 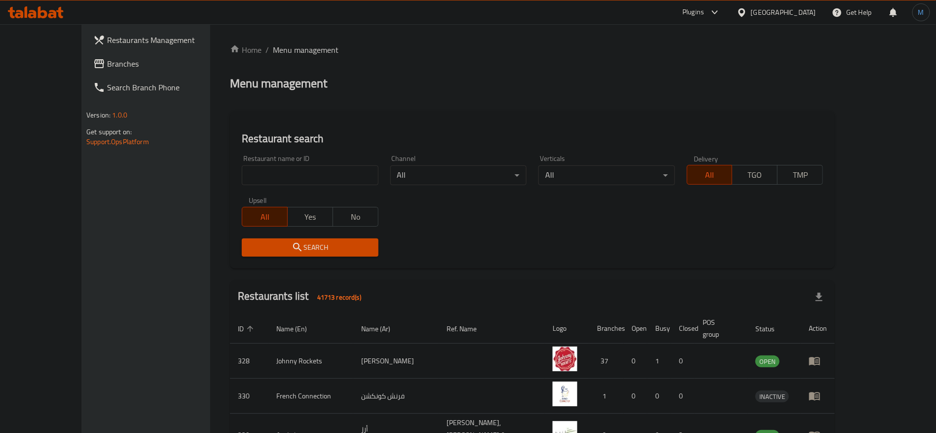 I want to click on div: Export file, so click(x=819, y=297).